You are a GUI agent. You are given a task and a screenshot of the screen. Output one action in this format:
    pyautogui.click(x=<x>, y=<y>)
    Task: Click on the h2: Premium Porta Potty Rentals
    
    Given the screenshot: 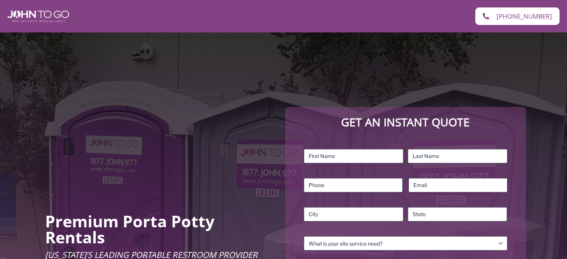 What is the action you would take?
    pyautogui.click(x=160, y=229)
    